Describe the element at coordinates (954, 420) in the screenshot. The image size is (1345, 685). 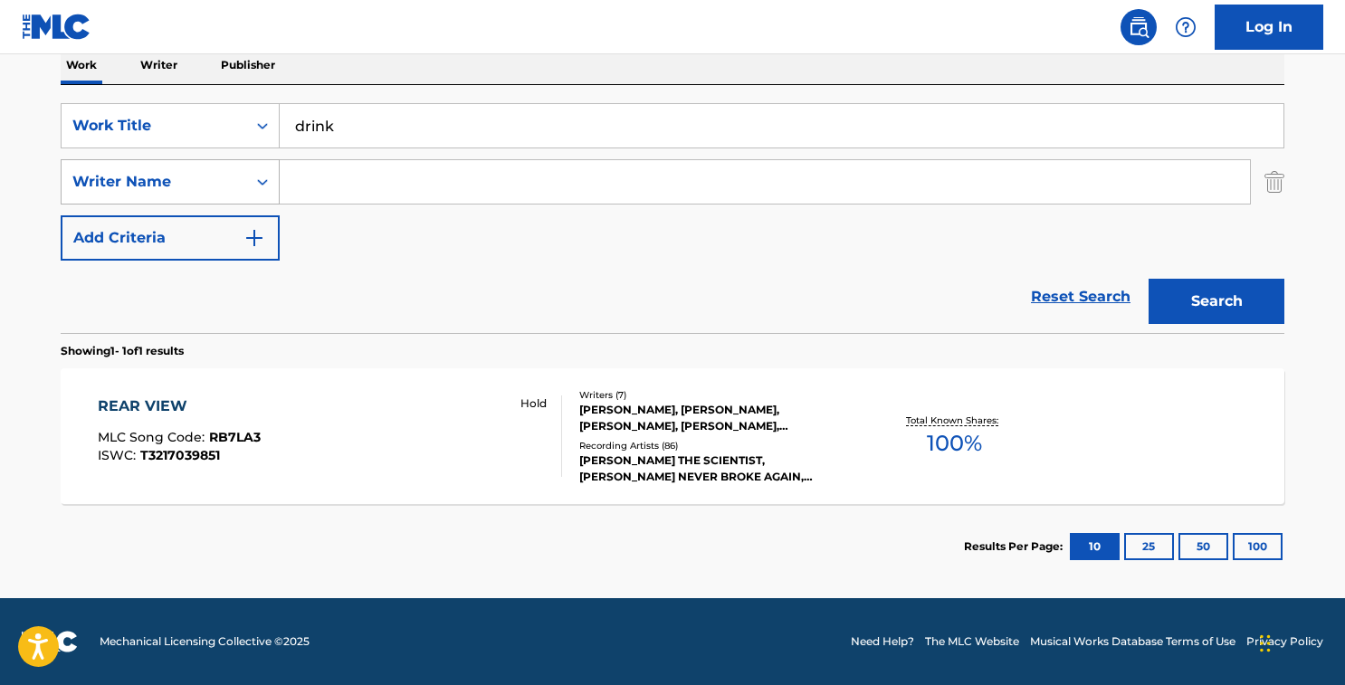
I see `p: Total Known Shares:` at that location.